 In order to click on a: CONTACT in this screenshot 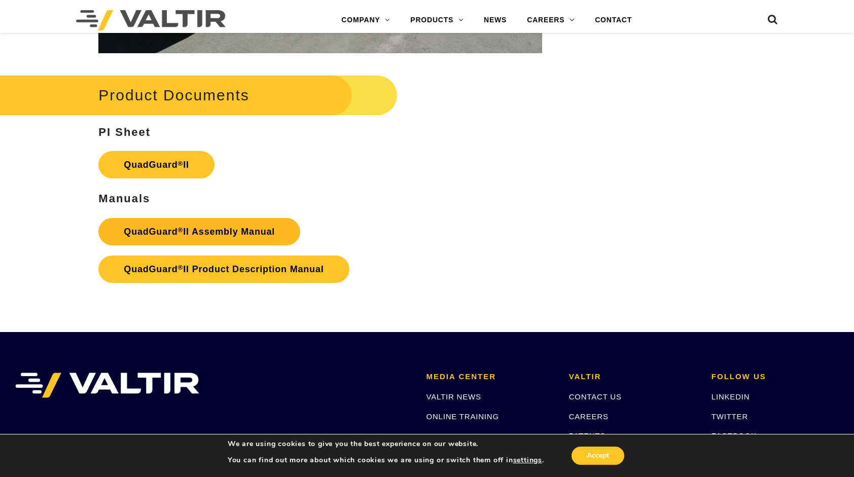, I will do `click(613, 20)`.